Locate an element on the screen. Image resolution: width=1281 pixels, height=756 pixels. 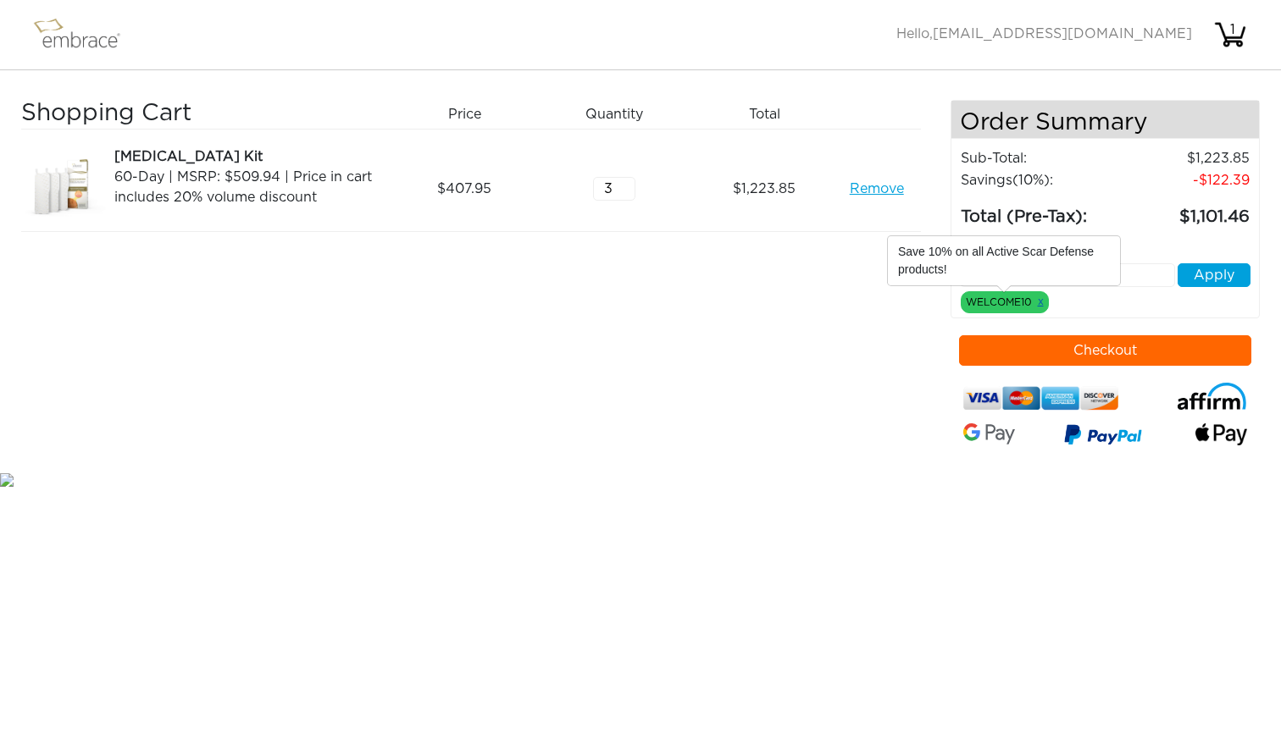
td: 1,223.85 is located at coordinates (1184, 158).